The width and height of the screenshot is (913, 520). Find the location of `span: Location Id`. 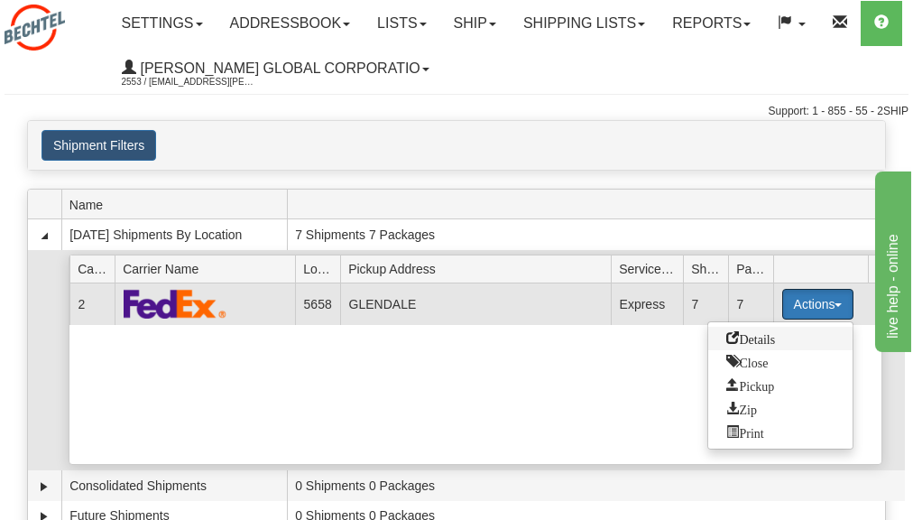

span: Location Id is located at coordinates (321, 268).